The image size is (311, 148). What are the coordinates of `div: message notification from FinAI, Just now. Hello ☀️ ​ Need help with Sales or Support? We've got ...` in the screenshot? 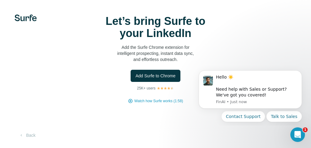 It's located at (61, 25).